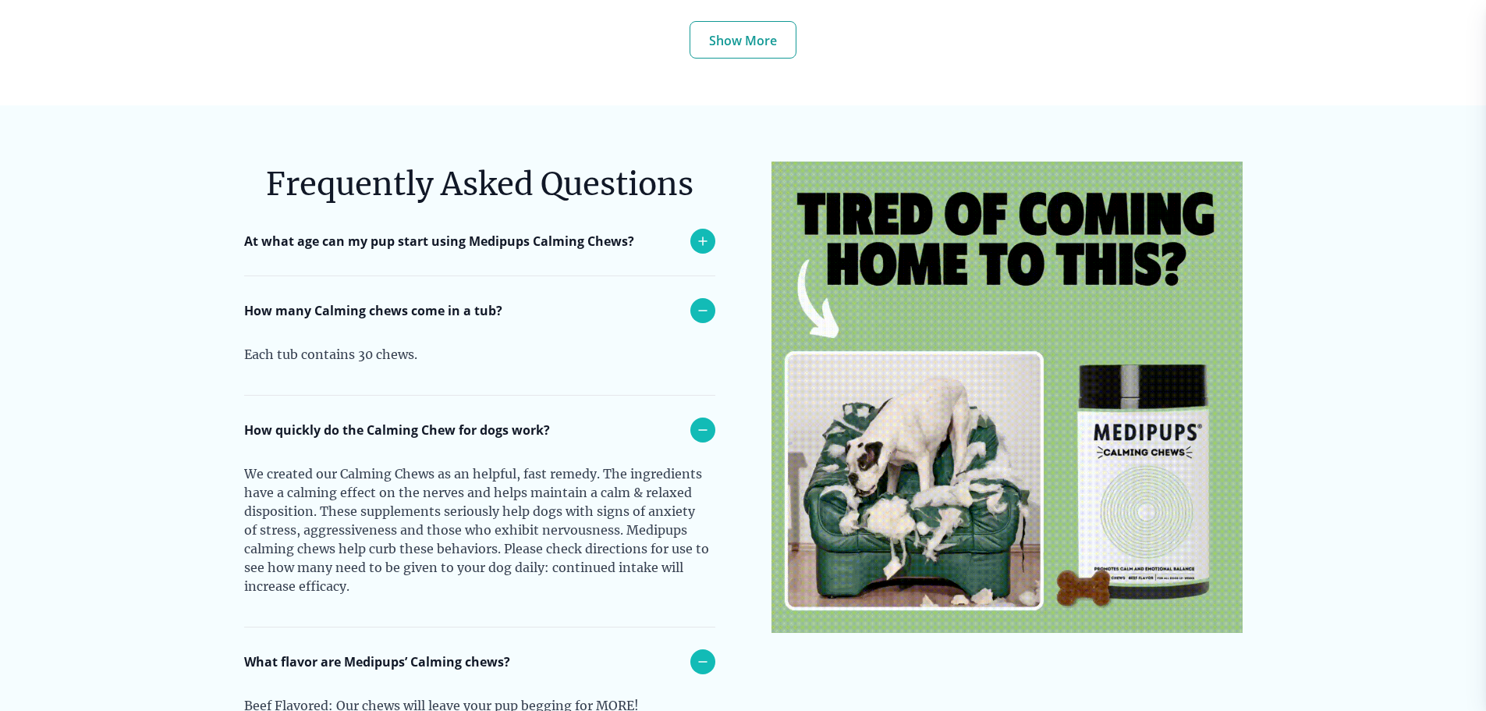  Describe the element at coordinates (480, 184) in the screenshot. I see `h6: Frequently Asked Questions` at that location.